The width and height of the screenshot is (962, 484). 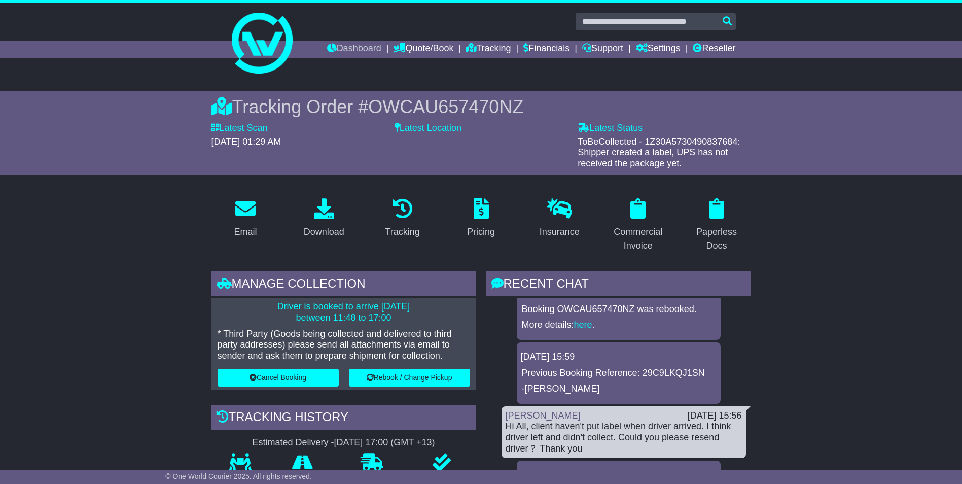 What do you see at coordinates (428, 128) in the screenshot?
I see `label: Latest Location` at bounding box center [428, 128].